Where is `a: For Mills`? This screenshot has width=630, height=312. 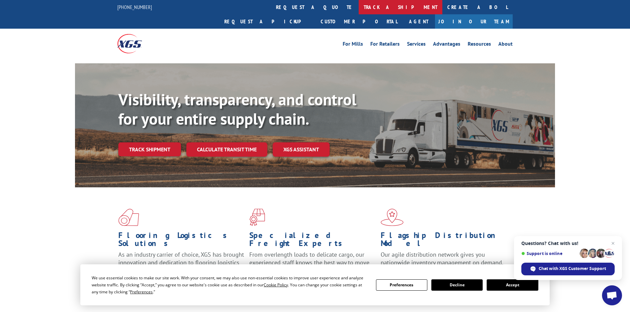 a: For Mills is located at coordinates (353, 45).